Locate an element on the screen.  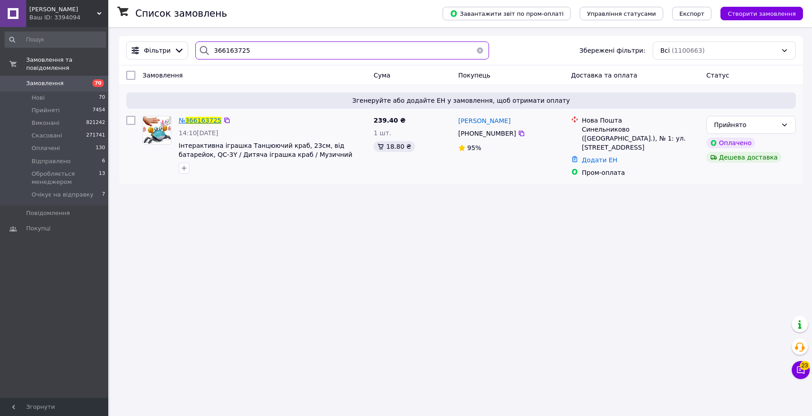
button: Очистить is located at coordinates (480, 51).